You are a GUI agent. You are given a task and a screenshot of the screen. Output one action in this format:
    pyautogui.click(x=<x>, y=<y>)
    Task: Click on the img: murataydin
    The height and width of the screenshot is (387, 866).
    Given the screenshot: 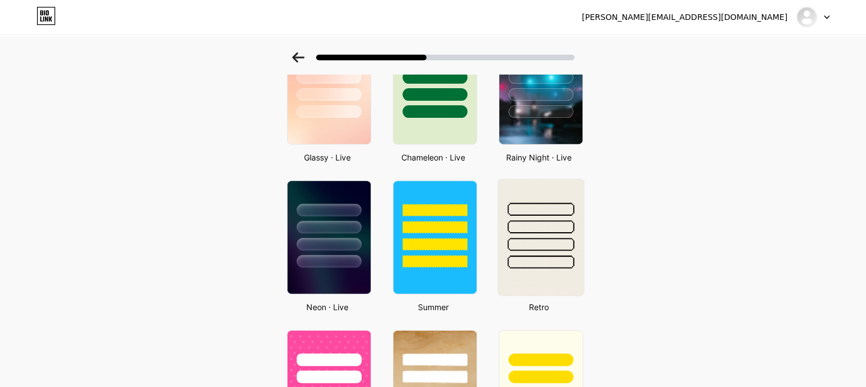 What is the action you would take?
    pyautogui.click(x=807, y=17)
    